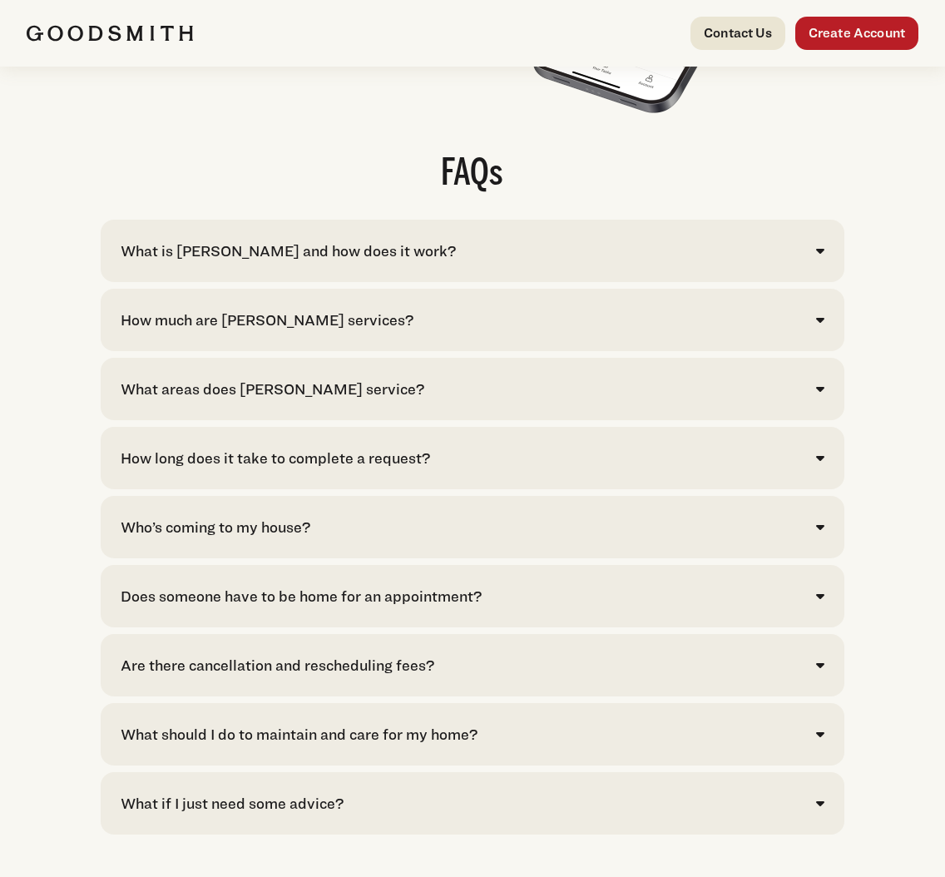 This screenshot has height=877, width=945. I want to click on div: Does someone have to be home for an appointment?, so click(301, 596).